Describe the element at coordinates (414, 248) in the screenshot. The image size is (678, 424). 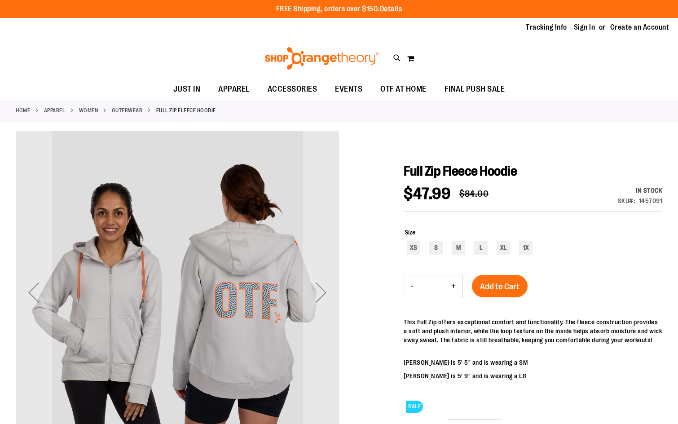
I see `div: XS` at that location.